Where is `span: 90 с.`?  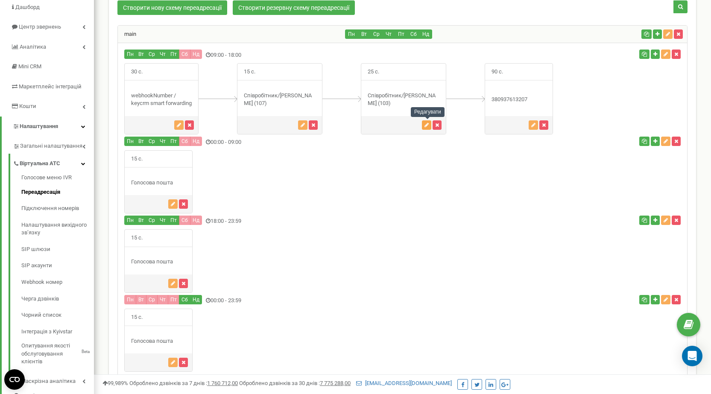 span: 90 с. is located at coordinates (497, 72).